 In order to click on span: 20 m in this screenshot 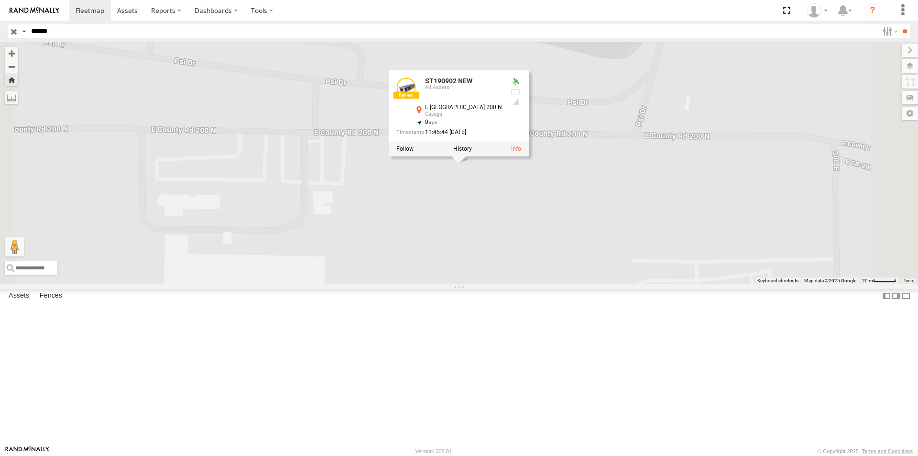, I will do `click(867, 280)`.